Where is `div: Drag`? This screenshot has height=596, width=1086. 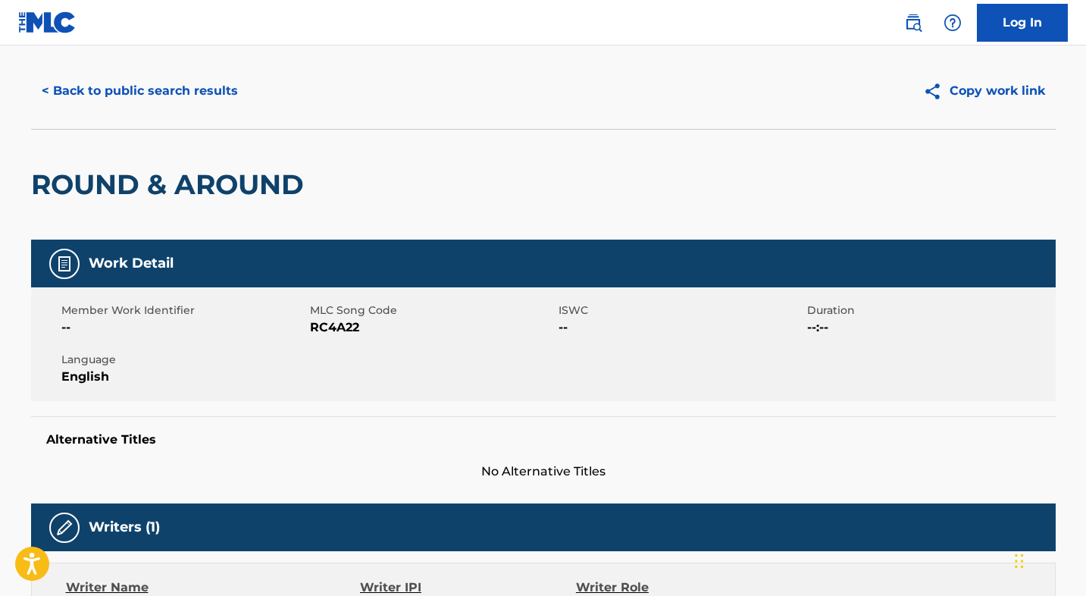
div: Drag is located at coordinates (1019, 561).